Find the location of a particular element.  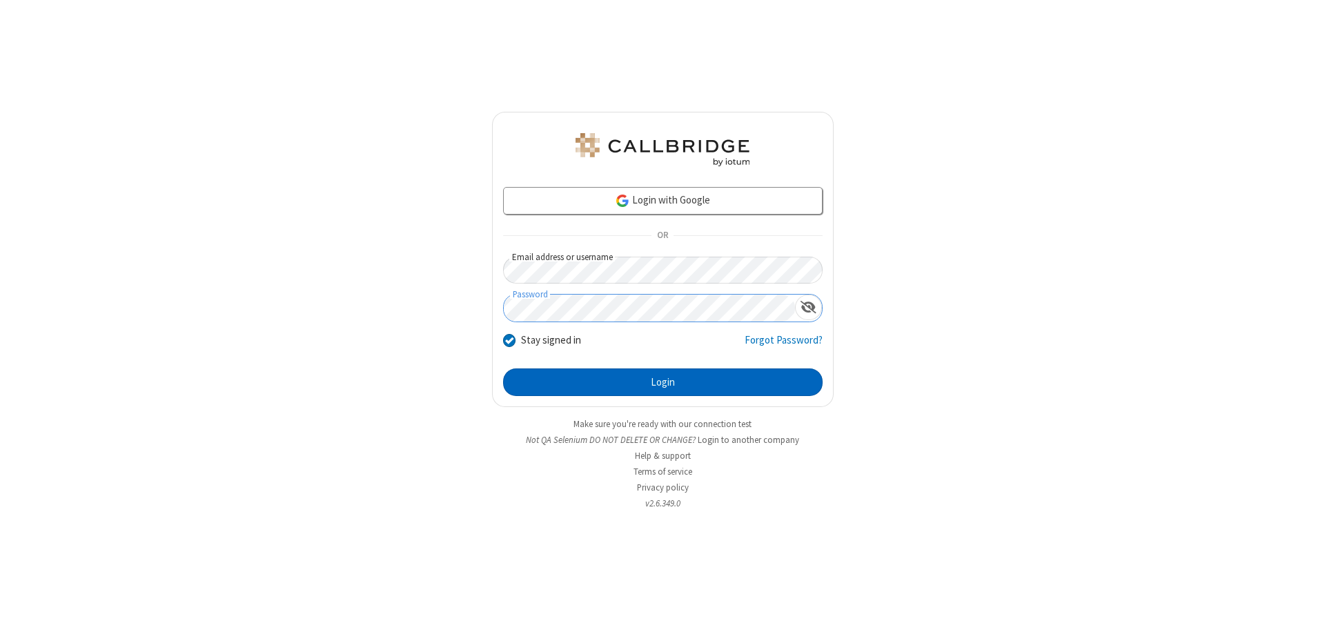

a: Help & support is located at coordinates (663, 456).